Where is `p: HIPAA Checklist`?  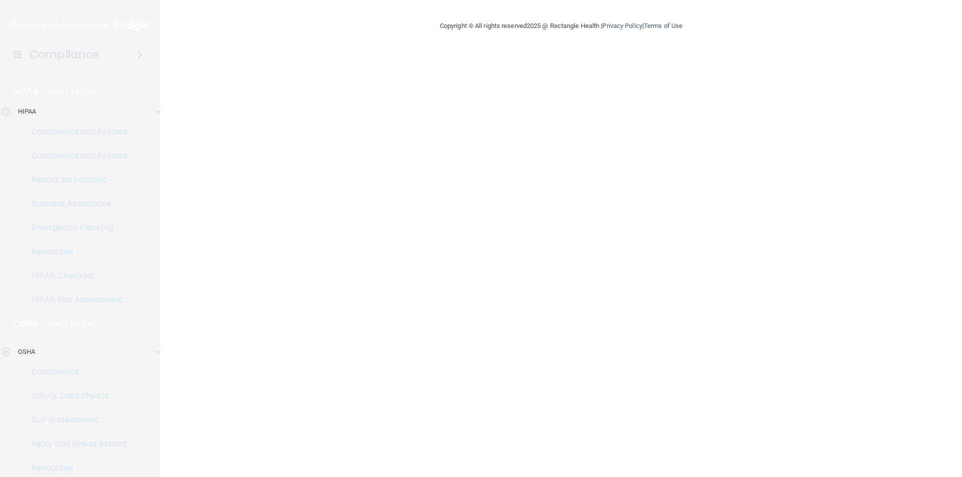 p: HIPAA Checklist is located at coordinates (75, 276).